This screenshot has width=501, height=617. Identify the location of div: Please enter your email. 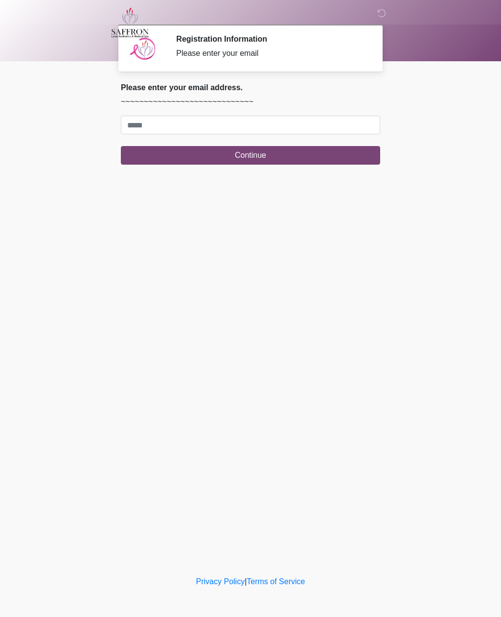
(271, 53).